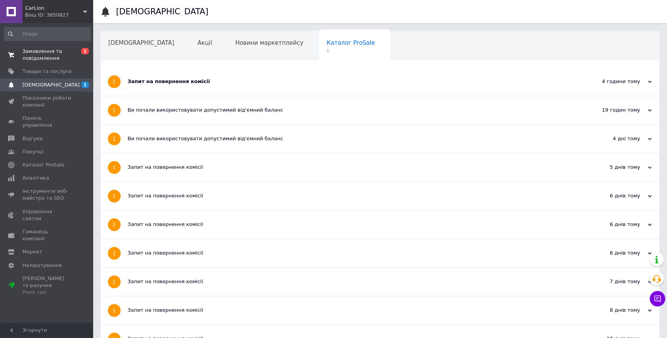  What do you see at coordinates (32, 139) in the screenshot?
I see `span: Відгуки` at bounding box center [32, 139].